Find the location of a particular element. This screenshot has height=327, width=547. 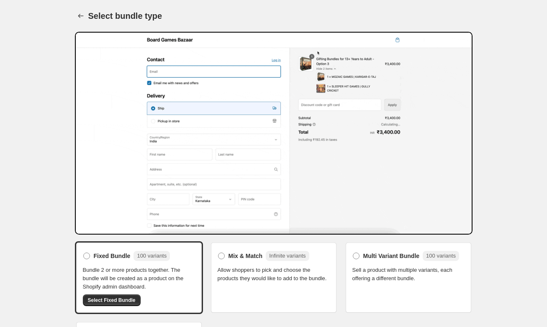

span: Select Fixed Bundle is located at coordinates (112, 300).